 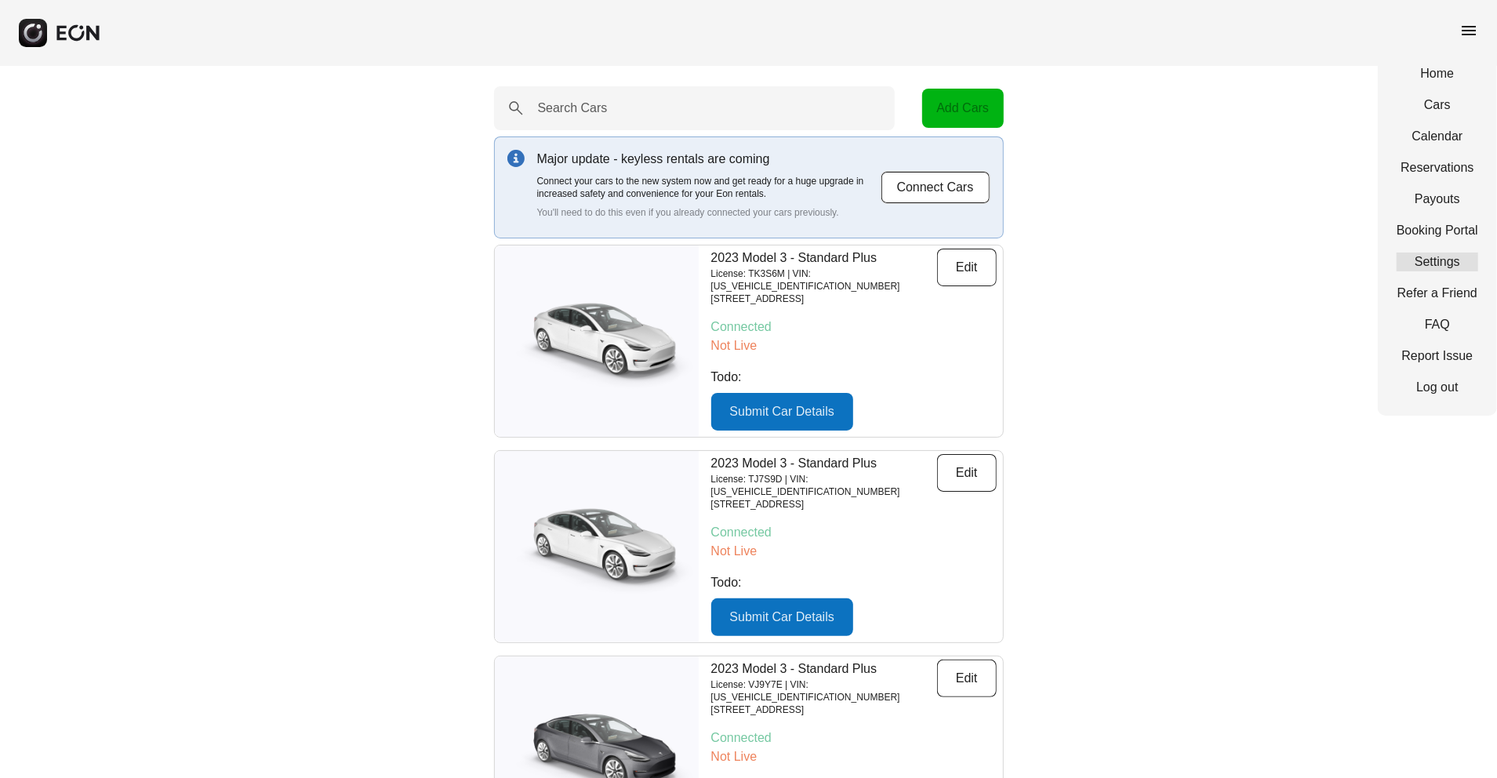 What do you see at coordinates (516, 158) in the screenshot?
I see `img: info` at bounding box center [516, 158].